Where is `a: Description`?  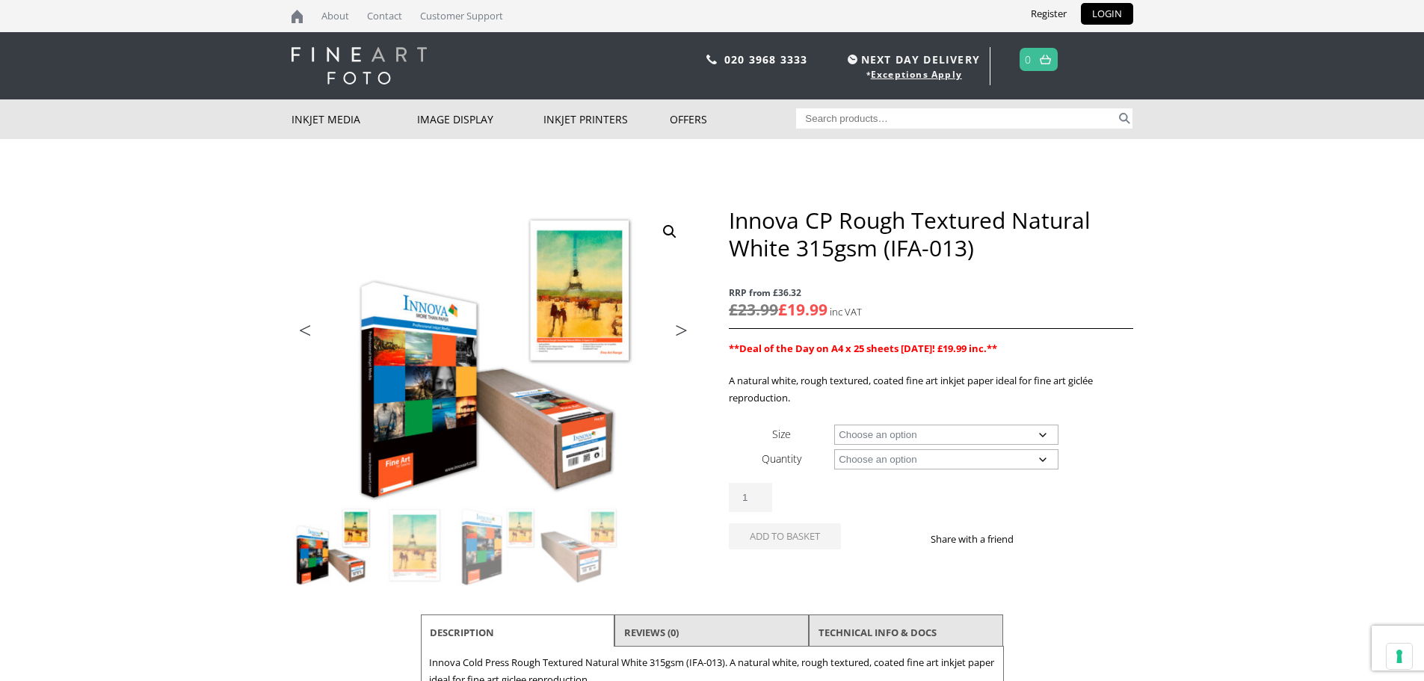 a: Description is located at coordinates (462, 632).